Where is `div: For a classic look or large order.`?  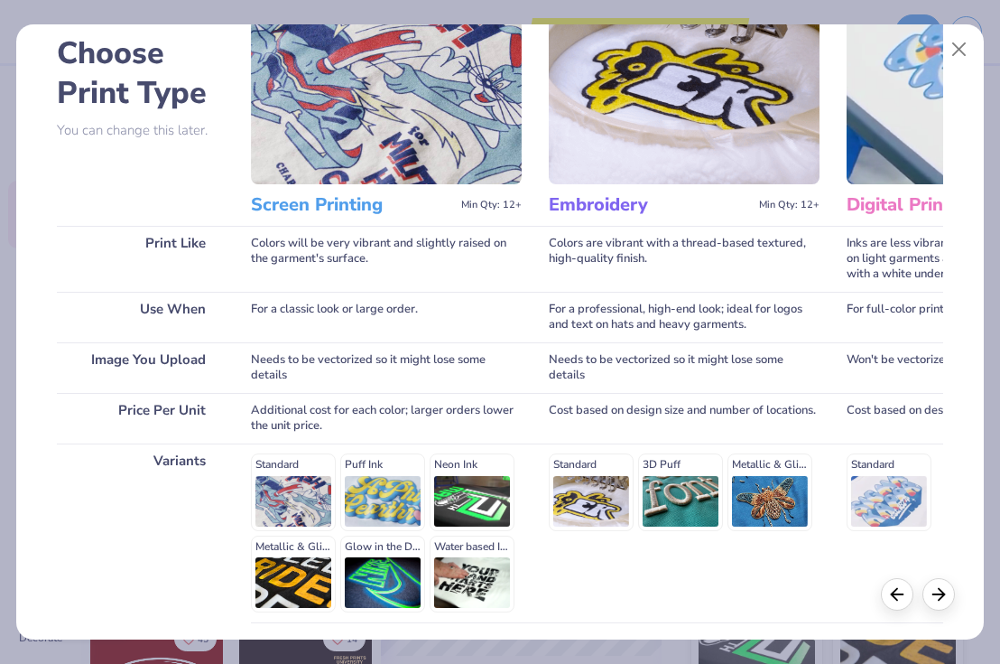 div: For a classic look or large order. is located at coordinates (386, 317).